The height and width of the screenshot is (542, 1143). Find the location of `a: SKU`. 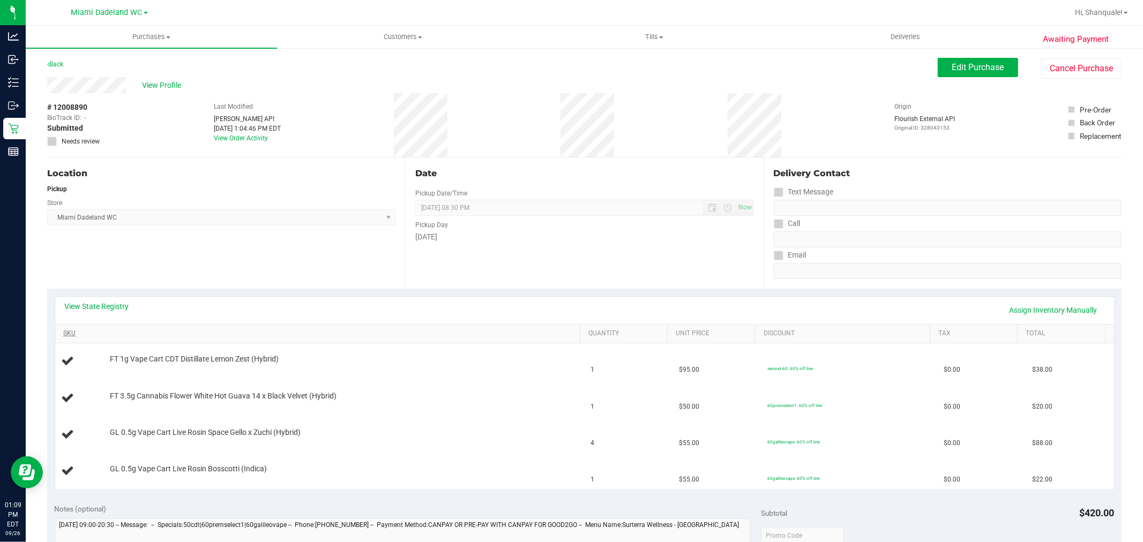

a: SKU is located at coordinates (319, 334).